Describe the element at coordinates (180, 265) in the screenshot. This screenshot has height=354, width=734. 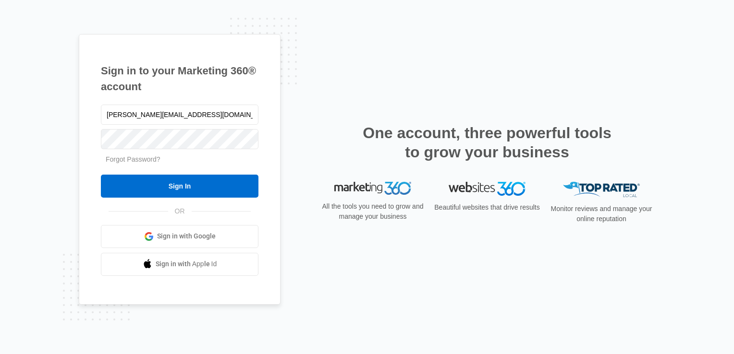
I see `a: Sign in with Apple Id` at that location.